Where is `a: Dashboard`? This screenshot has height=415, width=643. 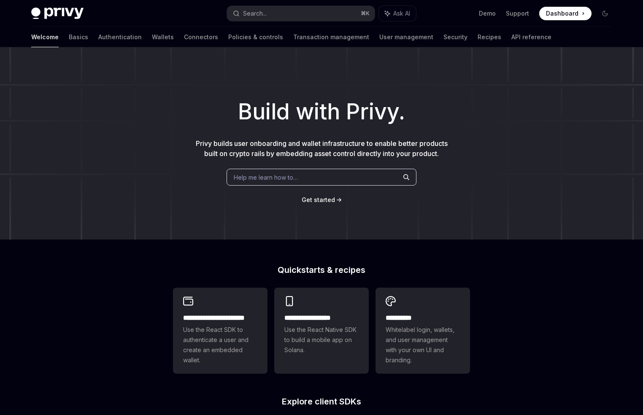 a: Dashboard is located at coordinates (565, 13).